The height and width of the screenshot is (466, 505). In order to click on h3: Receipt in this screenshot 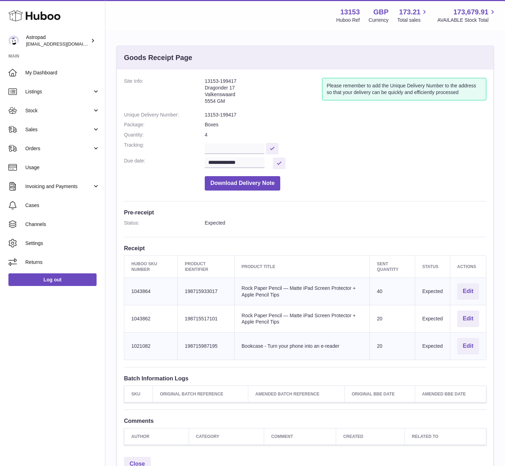, I will do `click(305, 248)`.